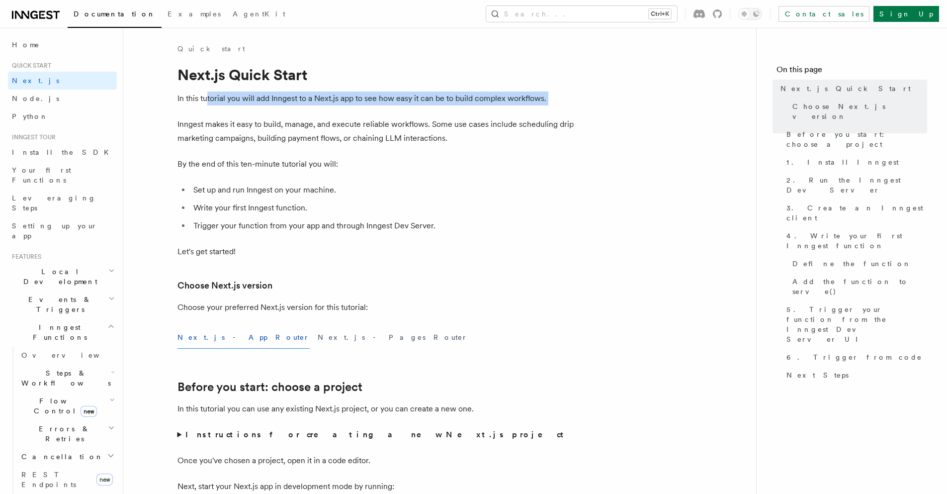  What do you see at coordinates (376, 252) in the screenshot?
I see `p: Let's get started!` at bounding box center [376, 252].